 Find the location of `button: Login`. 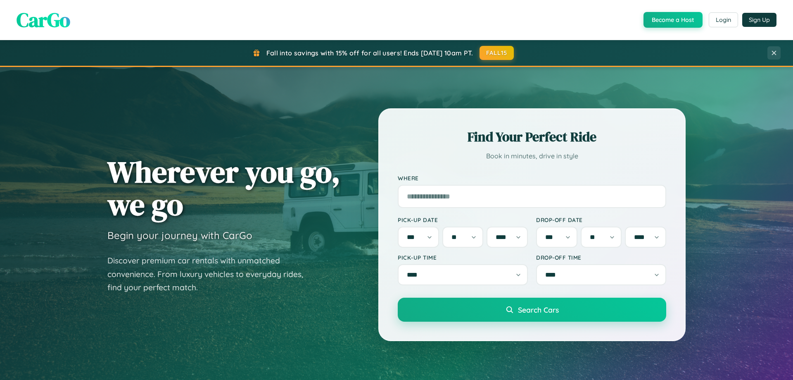

button: Login is located at coordinates (723, 20).